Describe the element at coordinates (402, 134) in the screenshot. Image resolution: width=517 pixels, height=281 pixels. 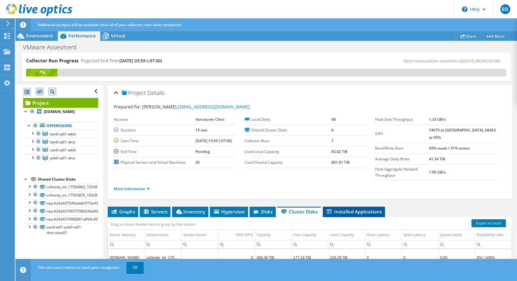
I see `label: IOPS` at that location.